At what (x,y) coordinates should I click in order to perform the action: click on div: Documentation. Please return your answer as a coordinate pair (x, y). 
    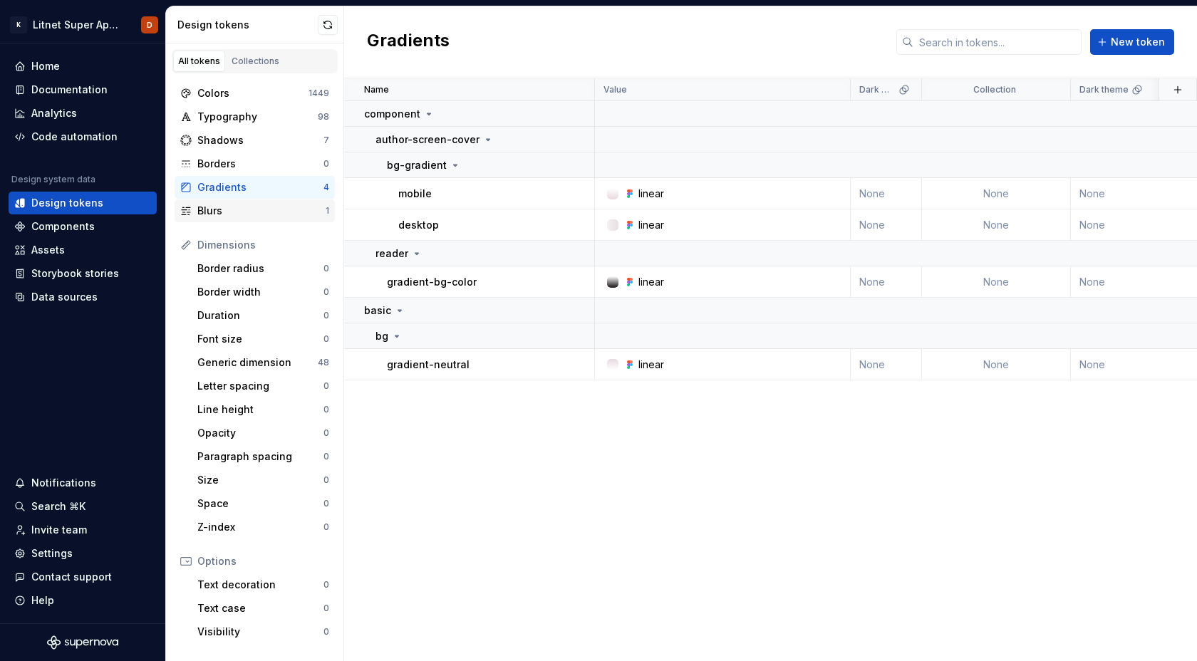
    Looking at the image, I should click on (69, 90).